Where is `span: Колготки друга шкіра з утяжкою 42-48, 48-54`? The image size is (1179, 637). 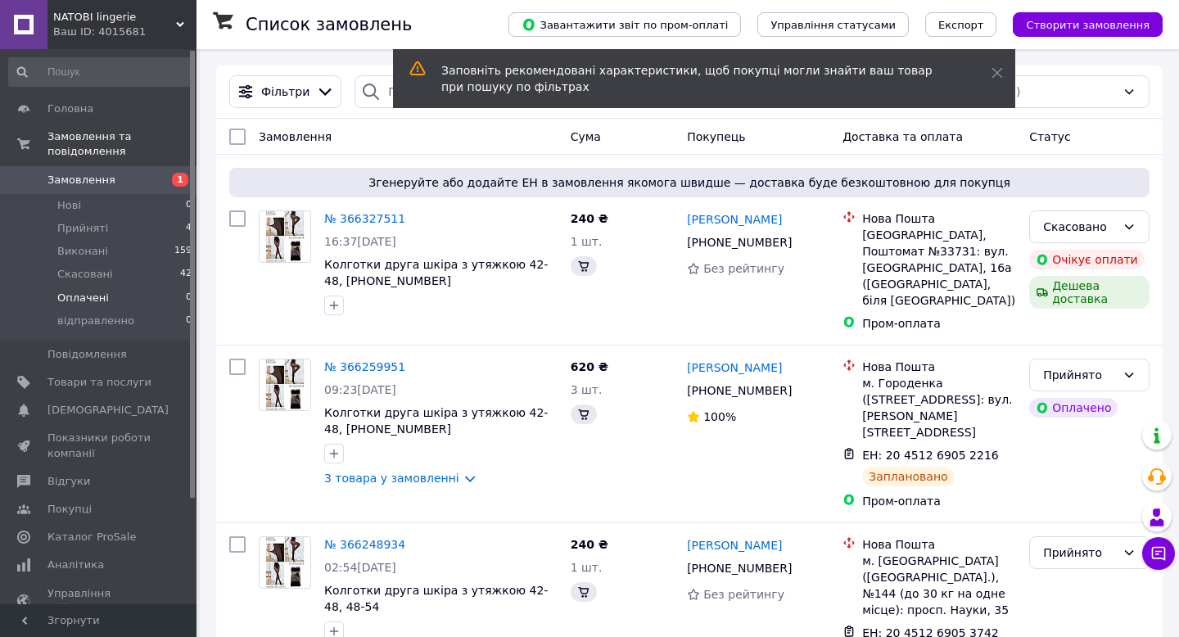
span: Колготки друга шкіра з утяжкою 42-48, 48-54 is located at coordinates (436, 598).